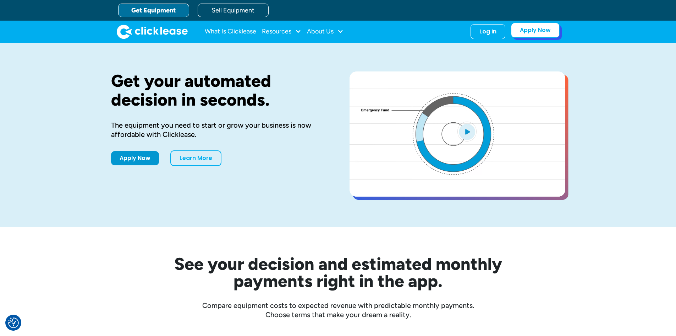 The height and width of the screenshot is (336, 676). I want to click on div: Resources, so click(282, 32).